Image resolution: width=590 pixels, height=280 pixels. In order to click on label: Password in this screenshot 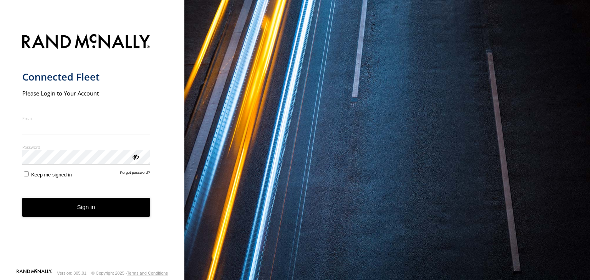, I will do `click(86, 147)`.